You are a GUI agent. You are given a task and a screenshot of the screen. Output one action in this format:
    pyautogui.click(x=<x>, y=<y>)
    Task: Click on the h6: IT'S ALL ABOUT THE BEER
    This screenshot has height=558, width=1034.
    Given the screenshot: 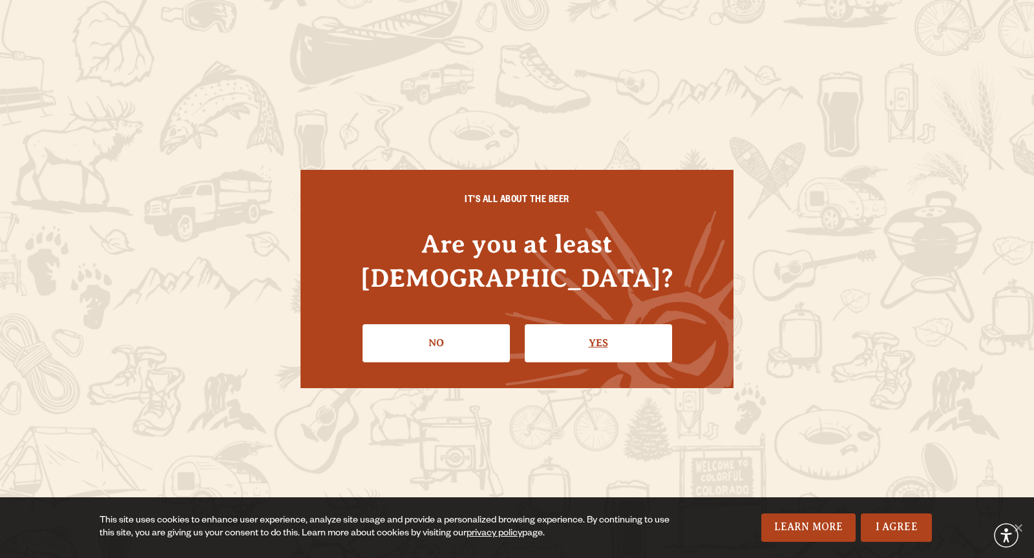 What is the action you would take?
    pyautogui.click(x=517, y=202)
    